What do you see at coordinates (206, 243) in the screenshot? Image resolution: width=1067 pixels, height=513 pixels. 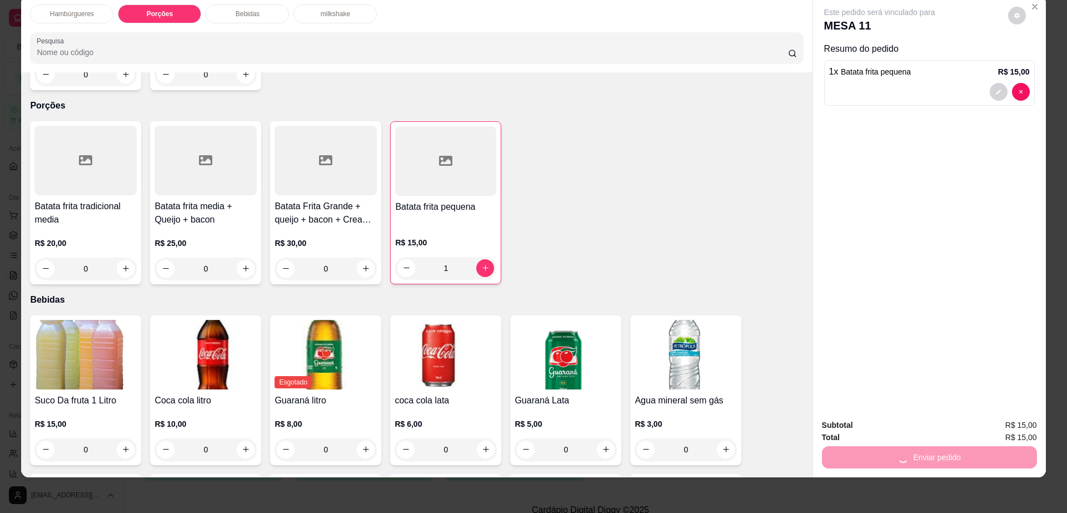 I see `p: R$ 25,00` at bounding box center [206, 243].